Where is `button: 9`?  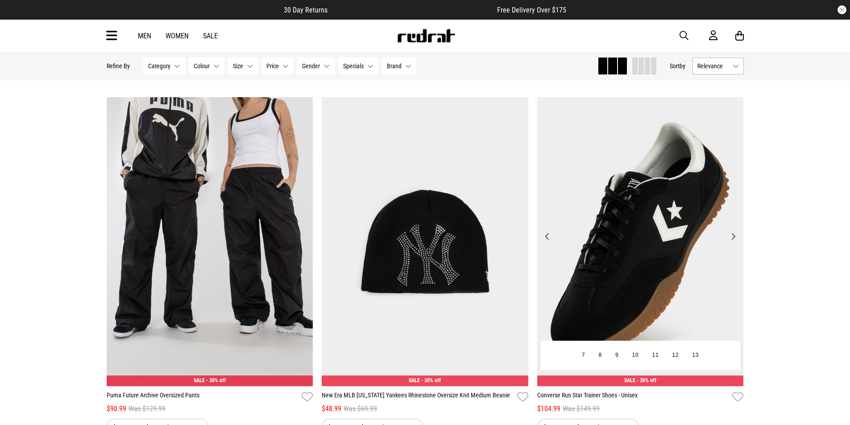 button: 9 is located at coordinates (617, 356).